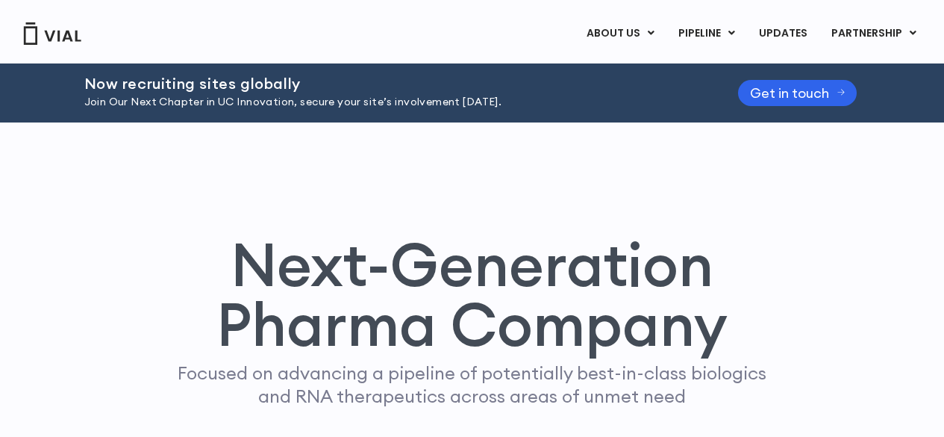 This screenshot has width=944, height=437. Describe the element at coordinates (393, 84) in the screenshot. I see `h2: Now recruiting sites globally` at that location.